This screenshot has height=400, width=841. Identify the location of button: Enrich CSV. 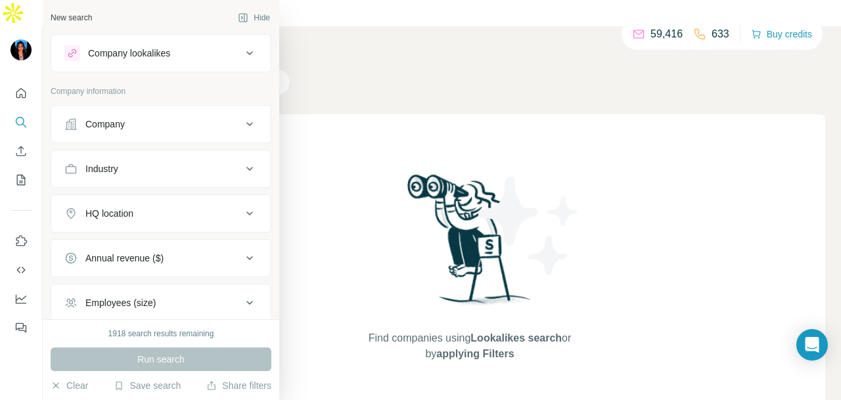
(21, 151).